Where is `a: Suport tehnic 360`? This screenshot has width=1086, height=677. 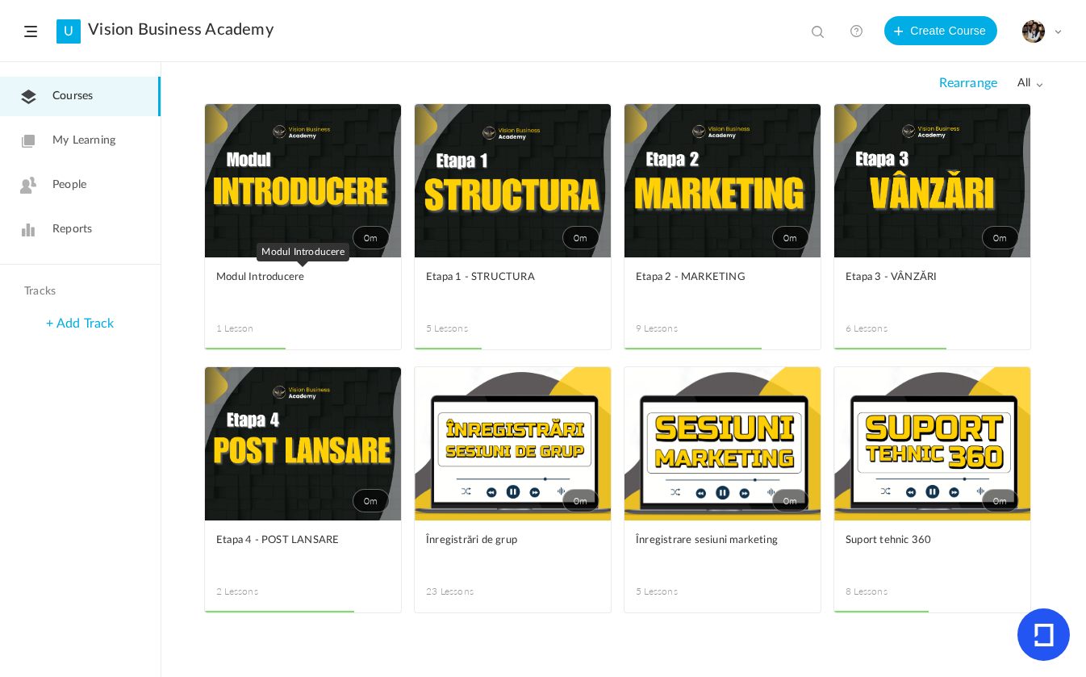 a: Suport tehnic 360 is located at coordinates (932, 550).